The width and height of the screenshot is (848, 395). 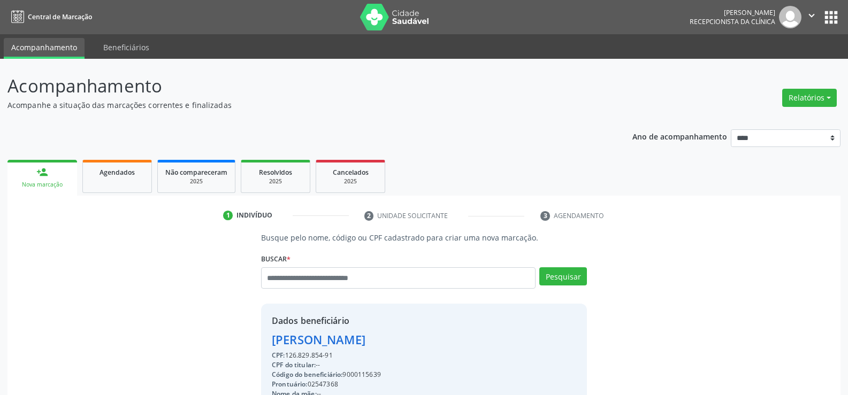 What do you see at coordinates (196, 172) in the screenshot?
I see `span: Não compareceram` at bounding box center [196, 172].